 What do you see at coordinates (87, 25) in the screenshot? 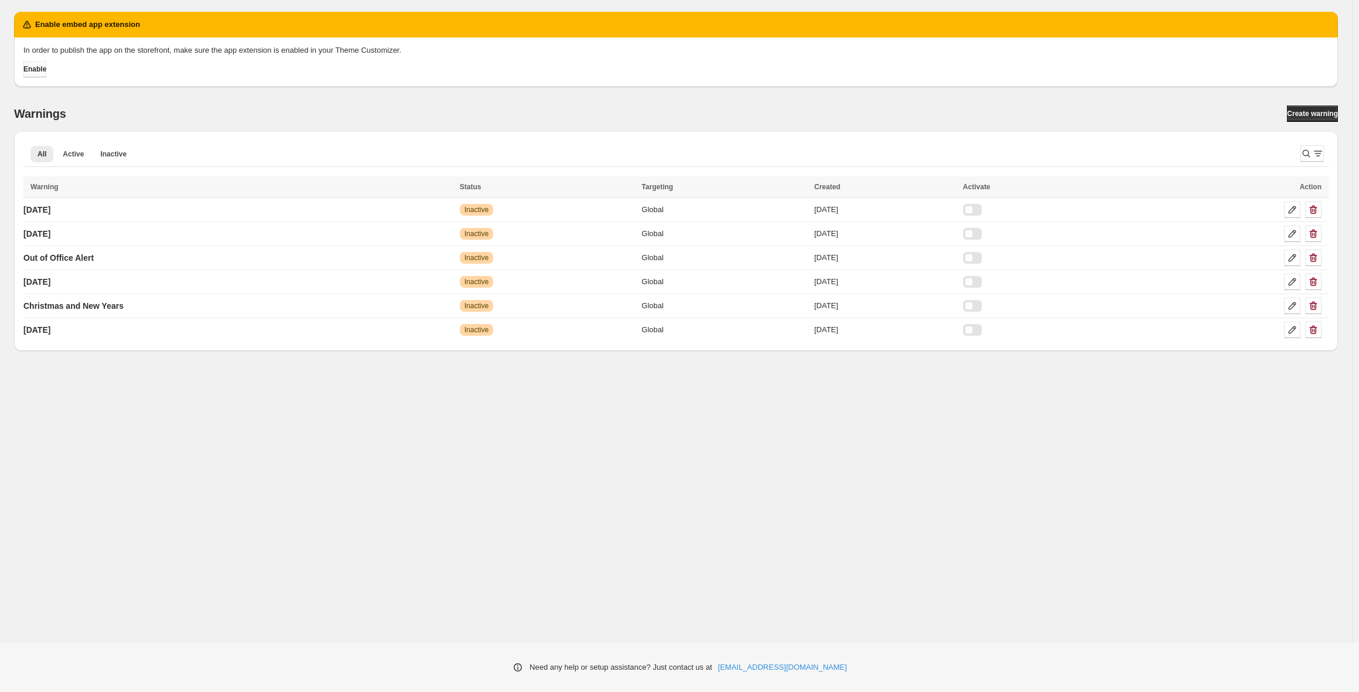
I see `h2: Enable embed app extension` at bounding box center [87, 25].